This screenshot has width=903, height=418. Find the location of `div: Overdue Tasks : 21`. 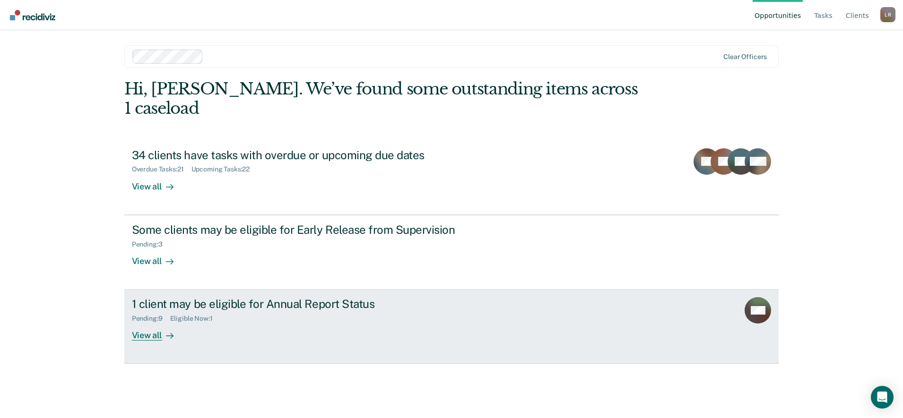

div: Overdue Tasks : 21 is located at coordinates (162, 169).